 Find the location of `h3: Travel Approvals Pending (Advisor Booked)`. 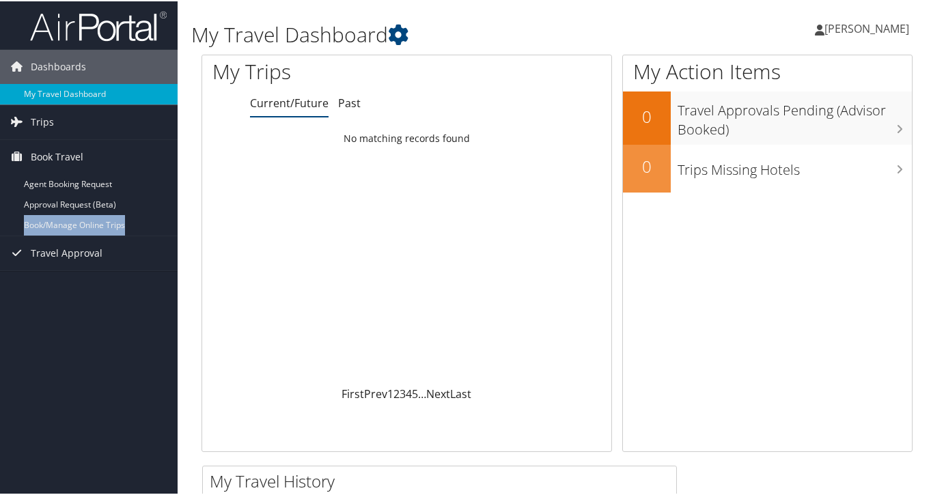

h3: Travel Approvals Pending (Advisor Booked) is located at coordinates (794, 115).